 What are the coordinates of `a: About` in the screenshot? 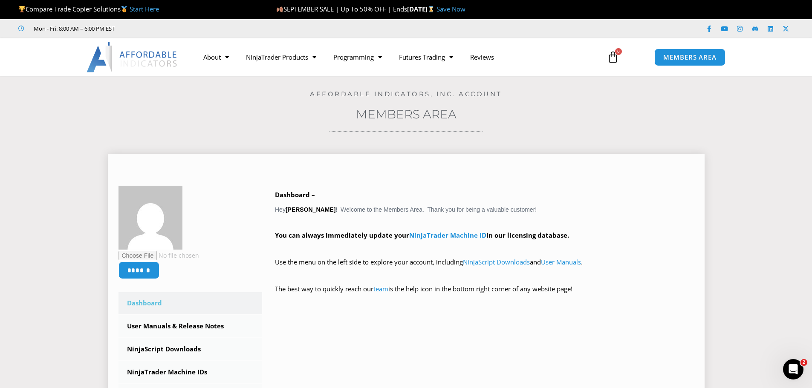 It's located at (216, 57).